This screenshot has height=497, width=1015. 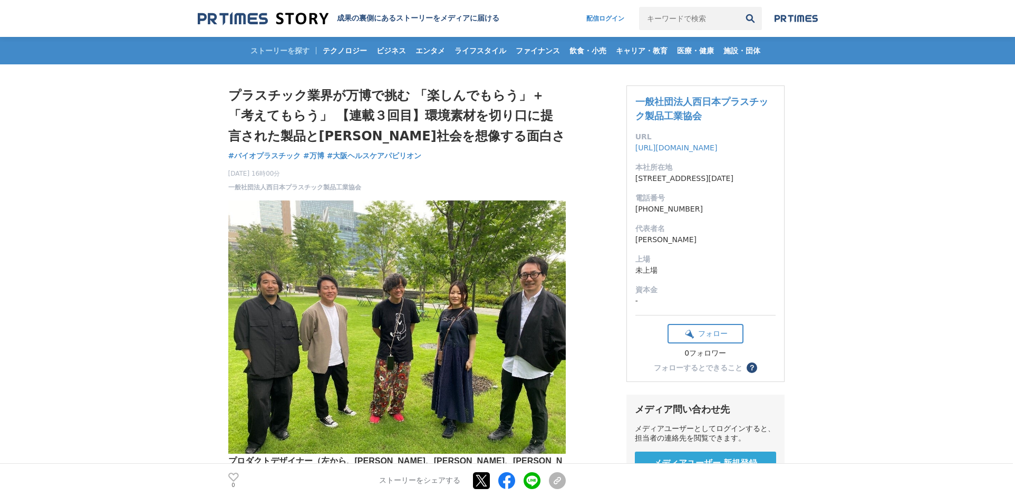 What do you see at coordinates (314, 156) in the screenshot?
I see `a: #万博` at bounding box center [314, 156].